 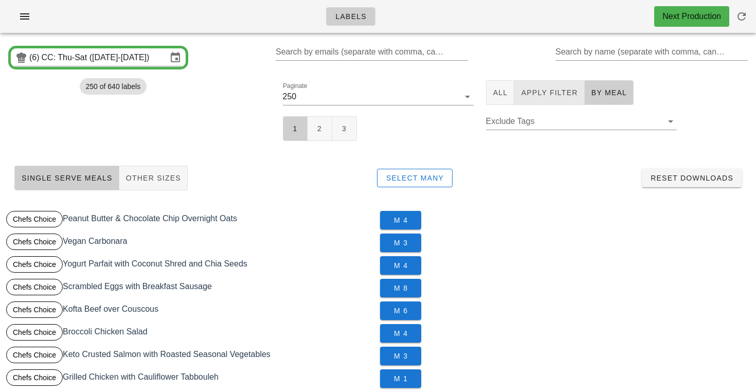 I want to click on button: M 8, so click(x=401, y=288).